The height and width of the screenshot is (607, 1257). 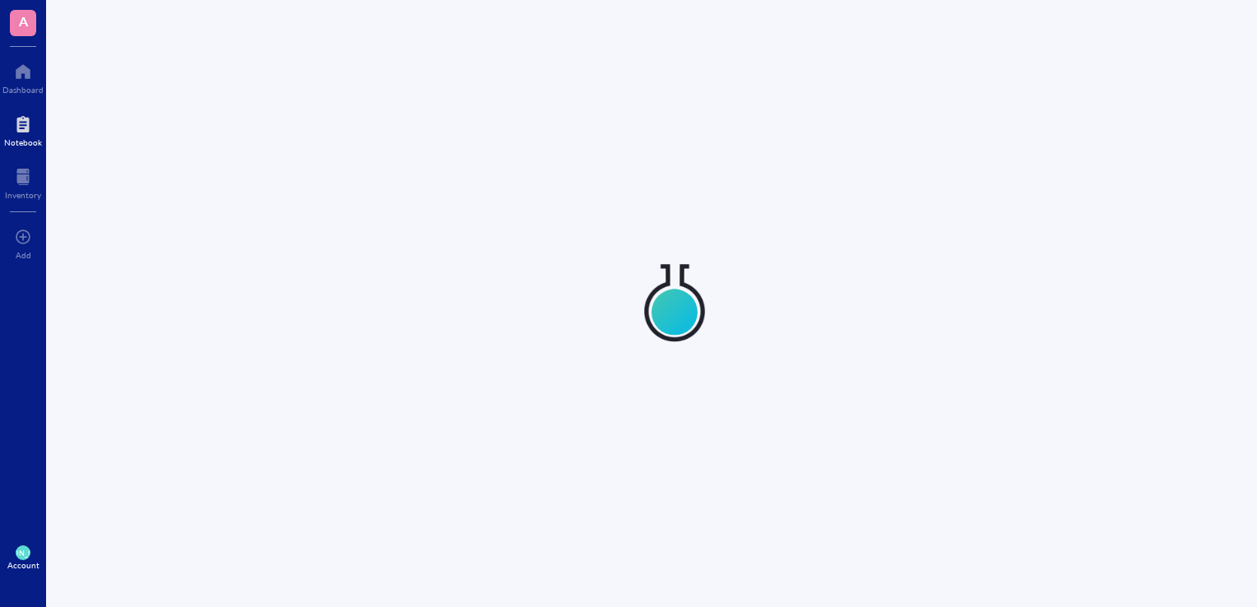 What do you see at coordinates (23, 129) in the screenshot?
I see `a: Notebook` at bounding box center [23, 129].